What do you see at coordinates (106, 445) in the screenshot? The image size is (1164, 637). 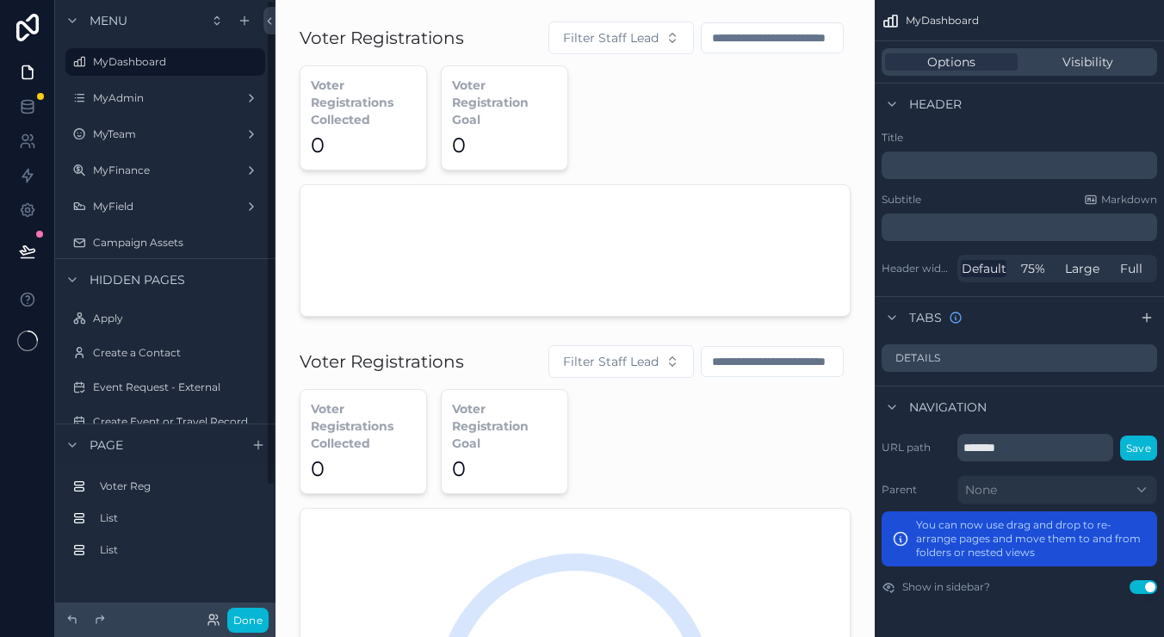 I see `span: Page` at bounding box center [106, 445].